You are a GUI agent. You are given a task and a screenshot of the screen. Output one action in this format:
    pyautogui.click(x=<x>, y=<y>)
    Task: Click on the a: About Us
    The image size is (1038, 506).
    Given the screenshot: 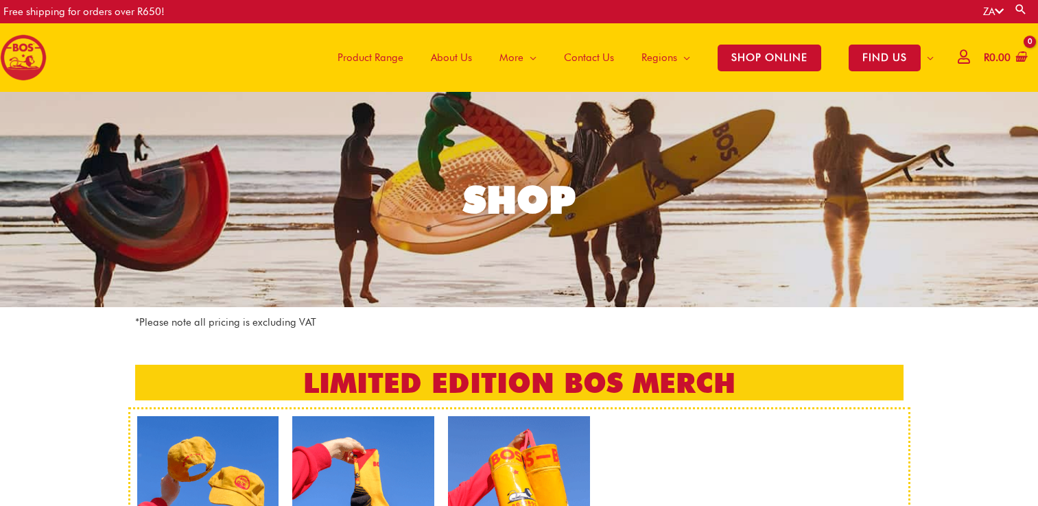 What is the action you would take?
    pyautogui.click(x=452, y=58)
    